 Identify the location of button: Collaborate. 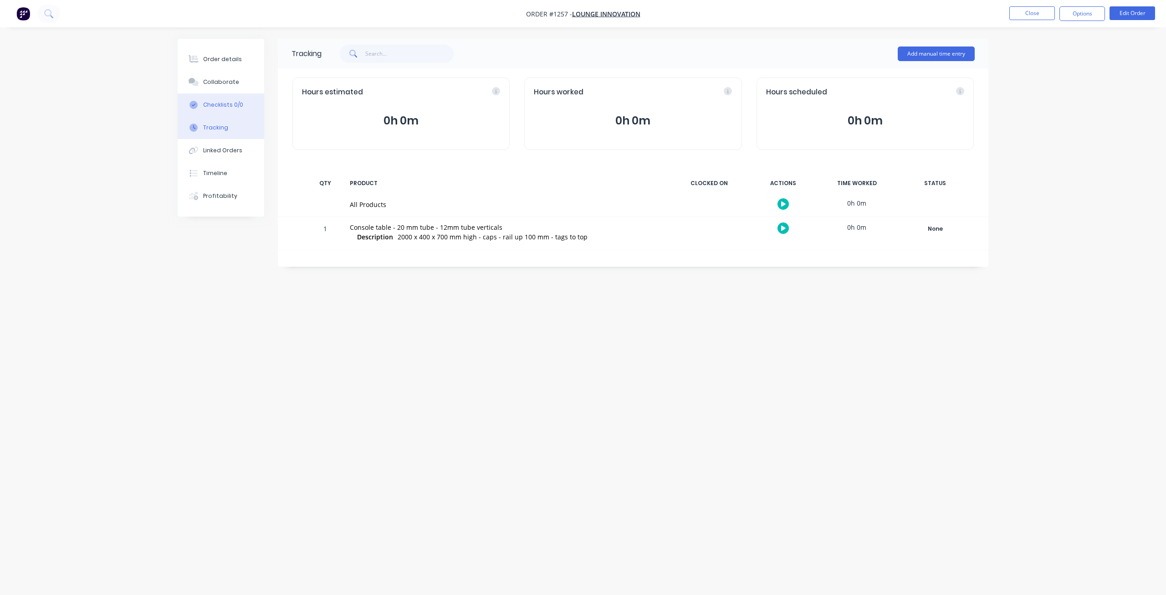
(221, 82).